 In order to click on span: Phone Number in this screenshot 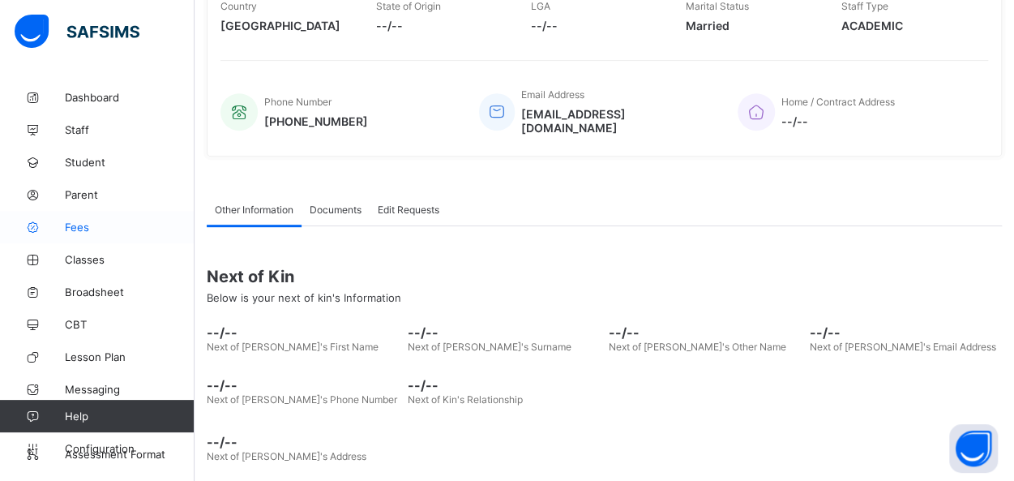, I will do `click(298, 101)`.